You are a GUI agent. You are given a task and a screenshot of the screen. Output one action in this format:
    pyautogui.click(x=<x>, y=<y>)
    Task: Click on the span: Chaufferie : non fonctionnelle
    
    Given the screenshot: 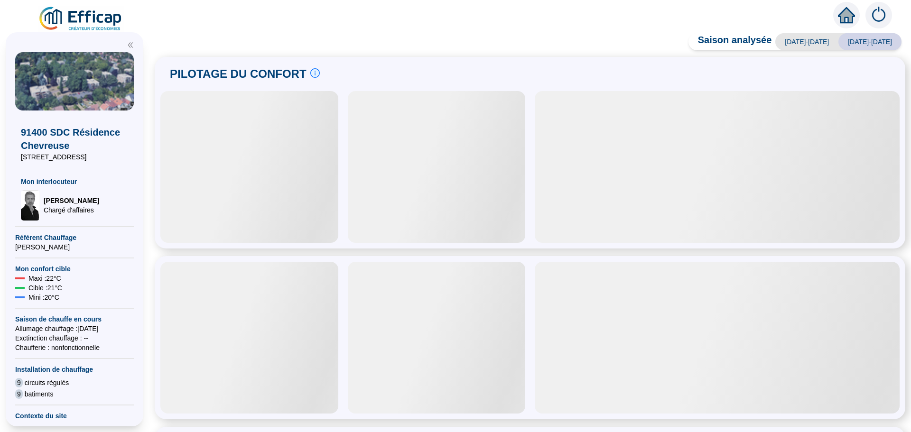 What is the action you would take?
    pyautogui.click(x=74, y=348)
    